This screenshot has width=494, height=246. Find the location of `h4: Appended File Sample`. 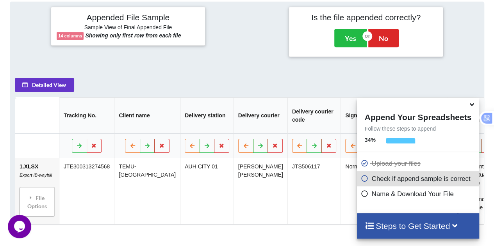

h4: Appended File Sample is located at coordinates (128, 18).